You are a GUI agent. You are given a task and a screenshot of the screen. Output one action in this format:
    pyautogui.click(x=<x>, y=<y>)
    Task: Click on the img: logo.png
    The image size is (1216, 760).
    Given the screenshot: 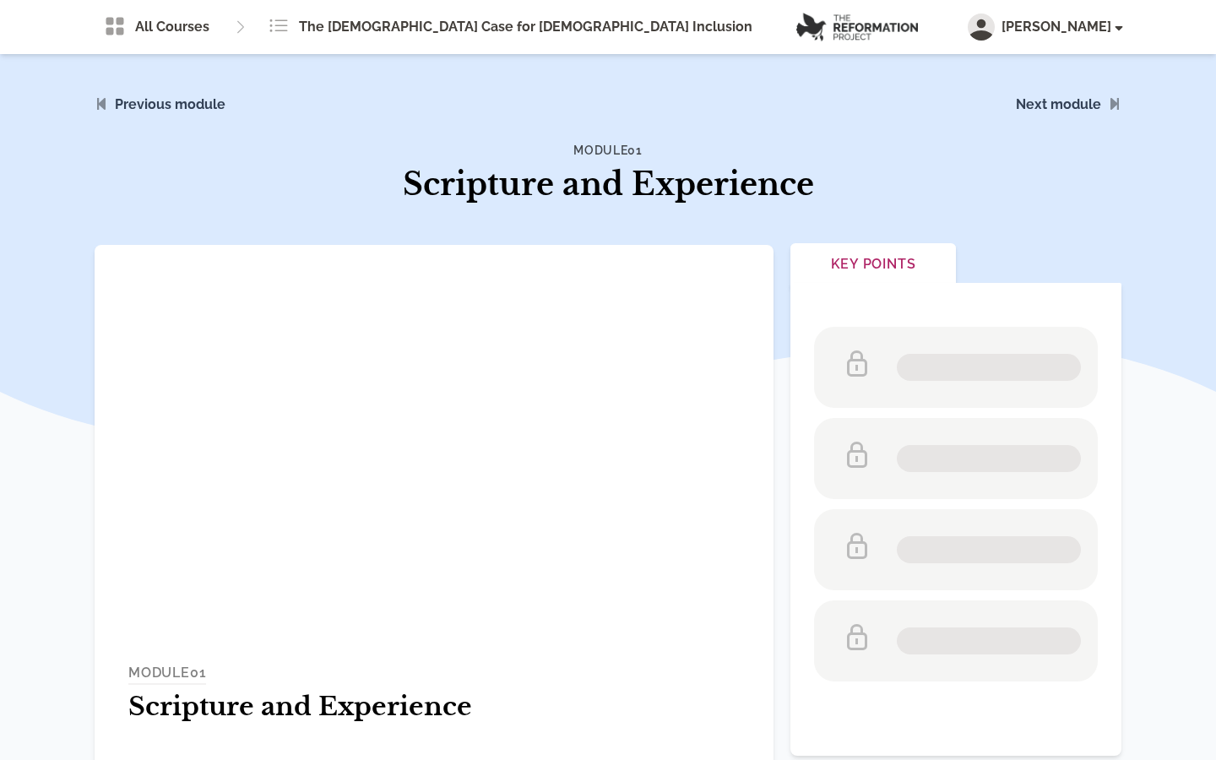 What is the action you would take?
    pyautogui.click(x=857, y=27)
    